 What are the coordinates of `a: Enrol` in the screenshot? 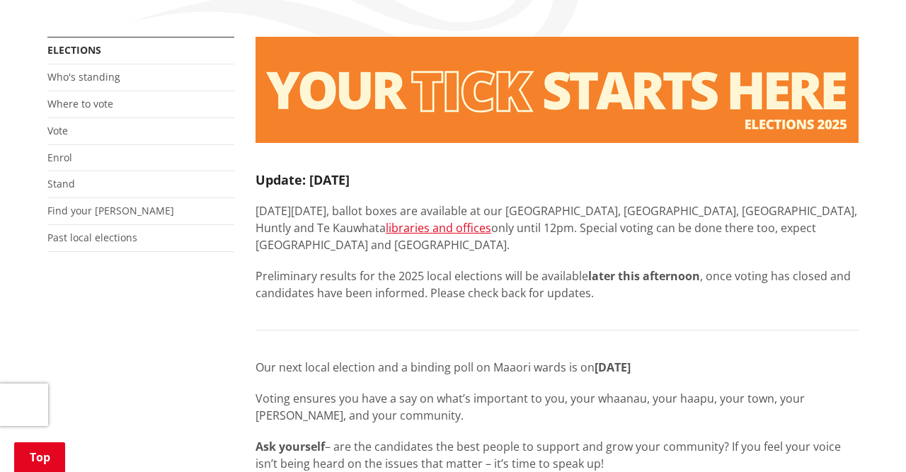 It's located at (59, 157).